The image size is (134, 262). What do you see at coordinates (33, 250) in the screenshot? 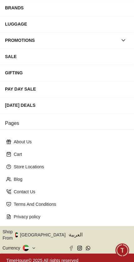
I see `div: Home` at bounding box center [33, 250].